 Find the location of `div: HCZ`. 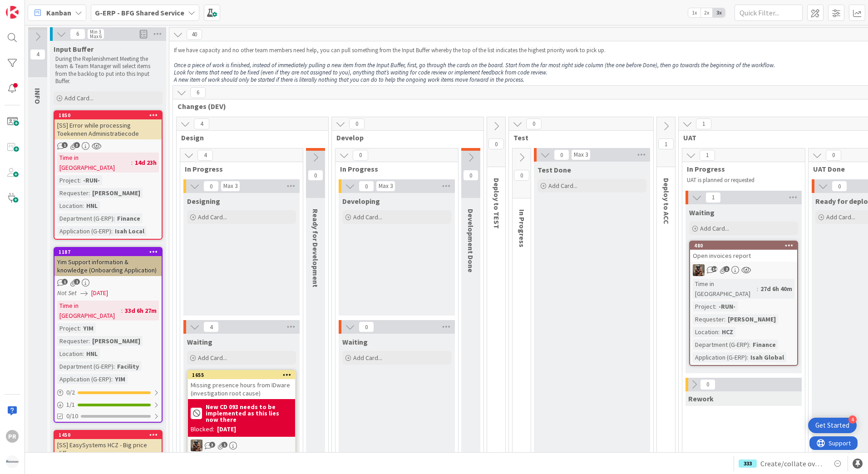

div: HCZ is located at coordinates (727, 332).